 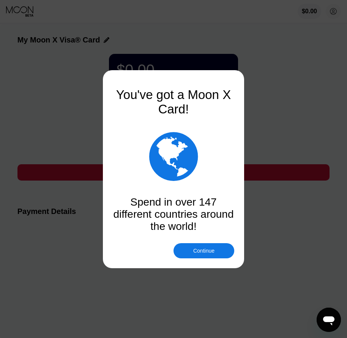 I want to click on div: Spend in over 147 different countries around the world!, so click(x=173, y=214).